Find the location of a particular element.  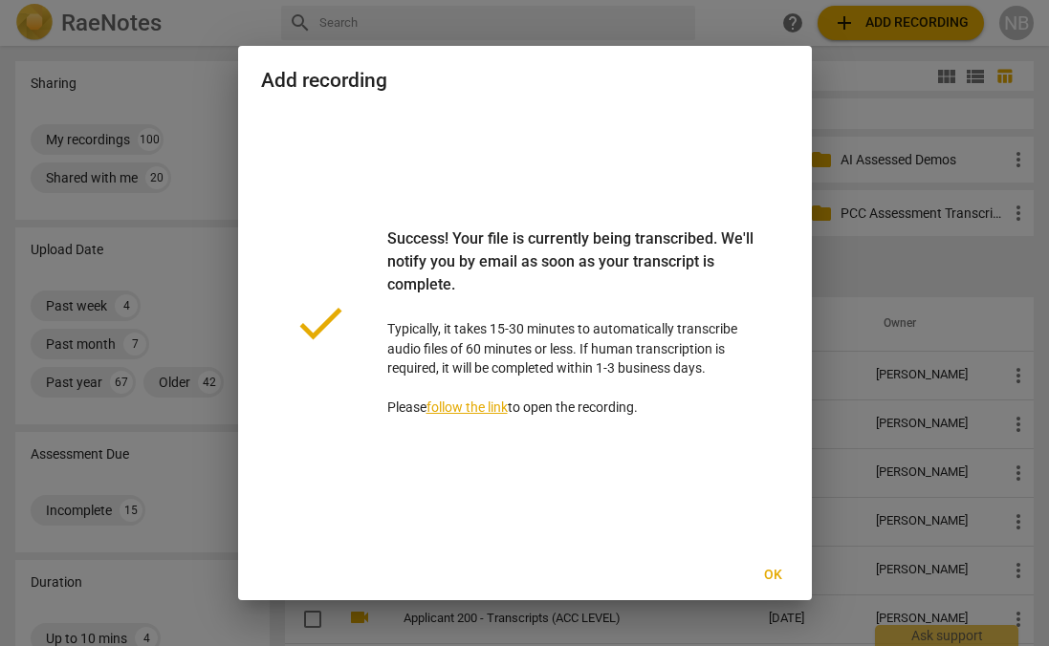

button: Ok is located at coordinates (774, 576).